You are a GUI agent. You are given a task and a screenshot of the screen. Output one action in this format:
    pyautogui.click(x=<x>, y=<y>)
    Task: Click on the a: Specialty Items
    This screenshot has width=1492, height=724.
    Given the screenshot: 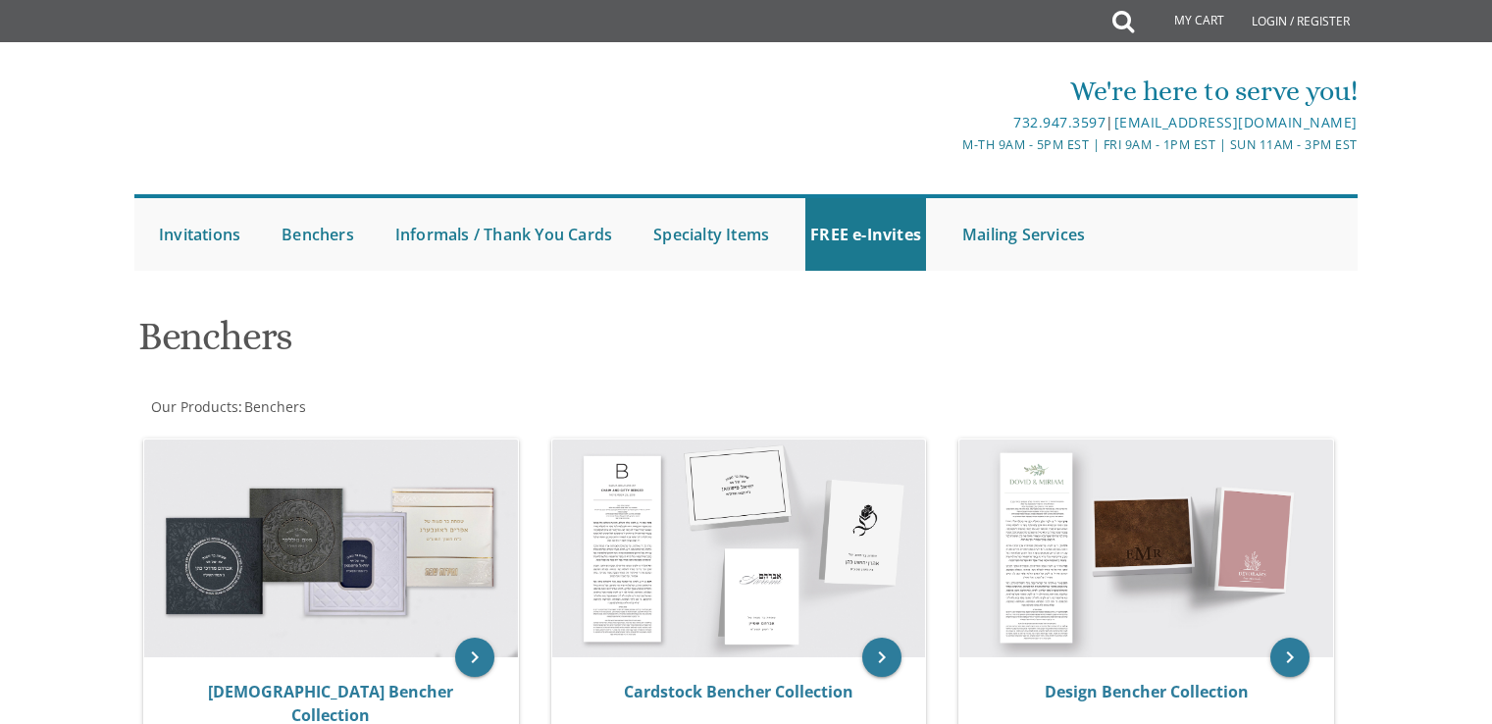 What is the action you would take?
    pyautogui.click(x=711, y=234)
    